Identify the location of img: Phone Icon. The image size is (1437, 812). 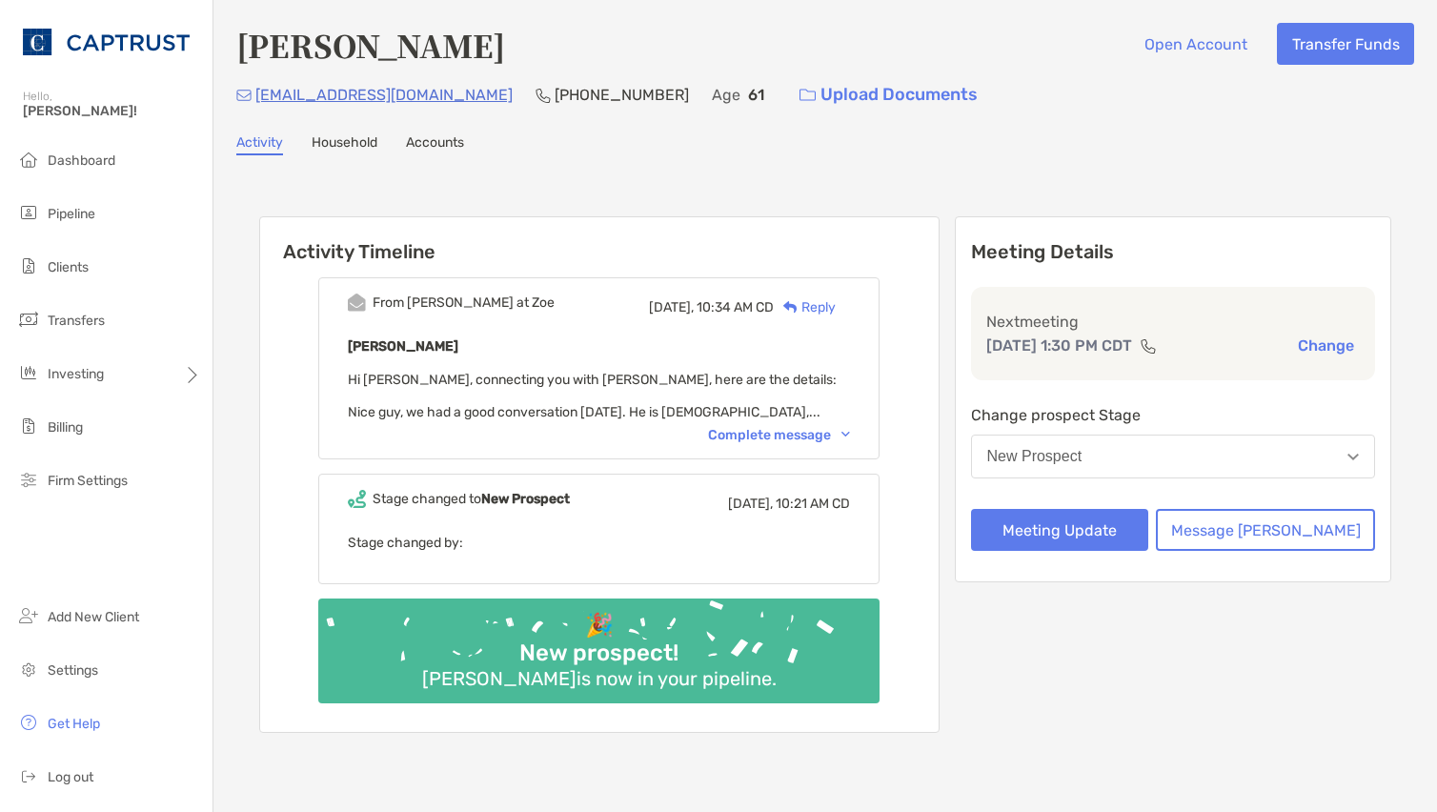
(543, 95).